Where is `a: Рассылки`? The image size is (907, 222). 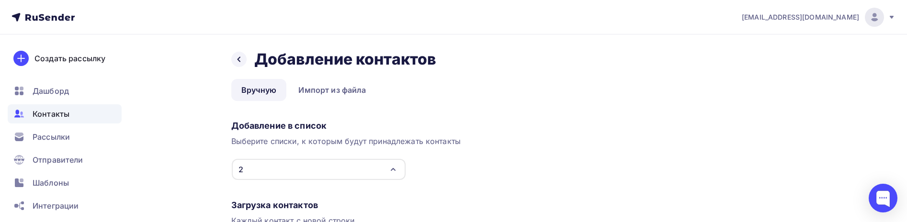 a: Рассылки is located at coordinates (65, 137).